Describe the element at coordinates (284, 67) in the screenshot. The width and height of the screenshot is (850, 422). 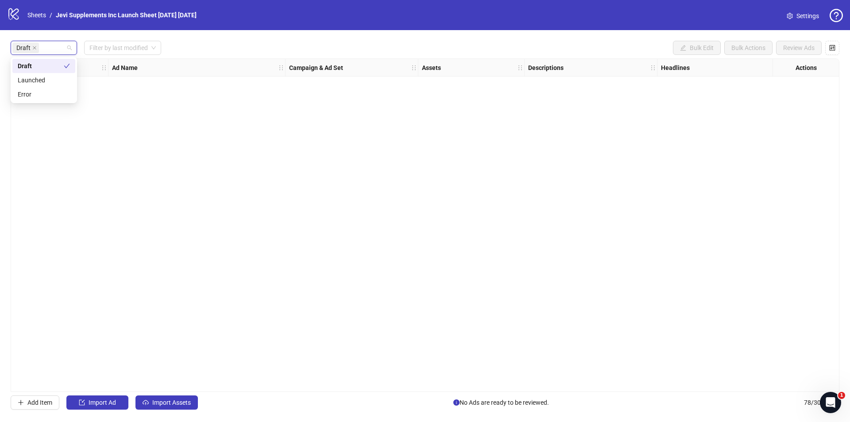
I see `div: Resize Ad Name column` at that location.